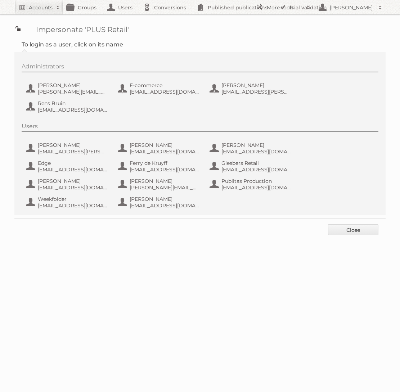  Describe the element at coordinates (285, 8) in the screenshot. I see `h2: More tools` at that location.